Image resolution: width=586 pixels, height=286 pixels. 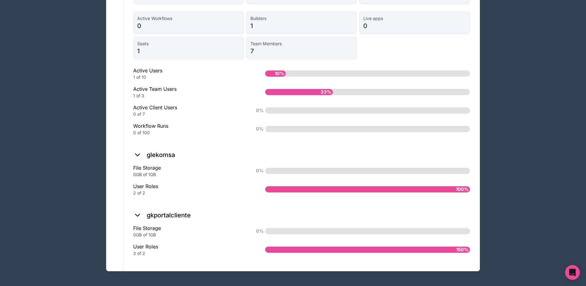 I want to click on div: Active Client Users, so click(x=189, y=110).